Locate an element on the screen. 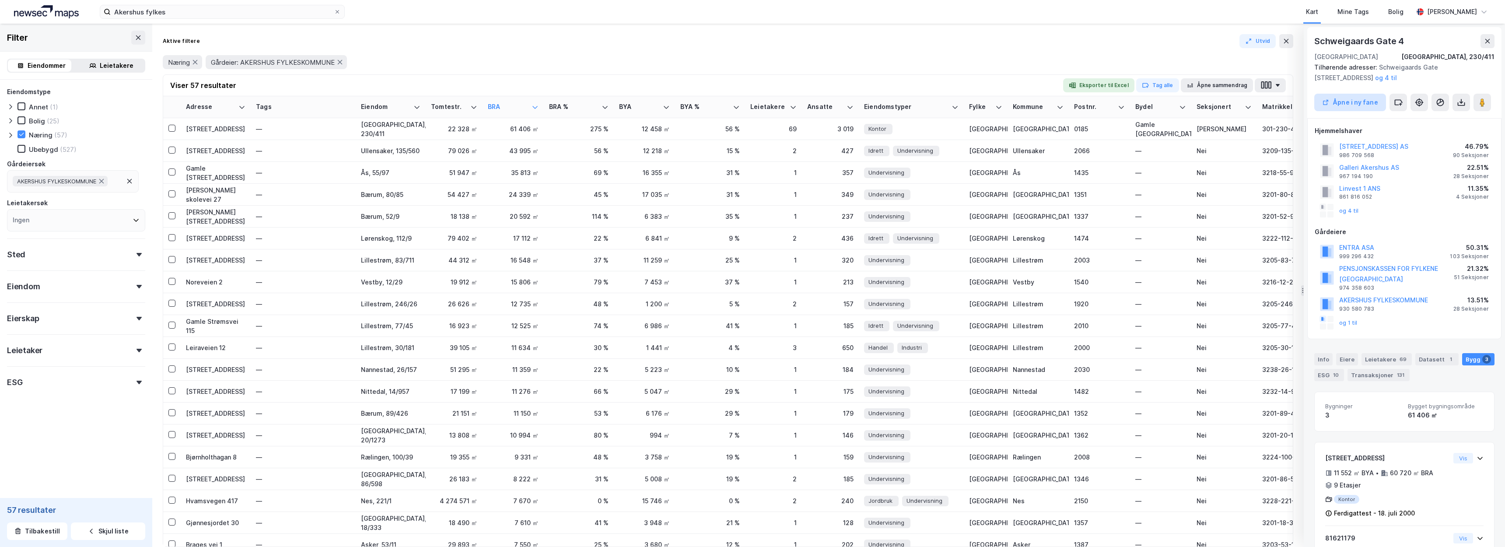  div: 3201-80-85-0-0 is located at coordinates (1292, 194).